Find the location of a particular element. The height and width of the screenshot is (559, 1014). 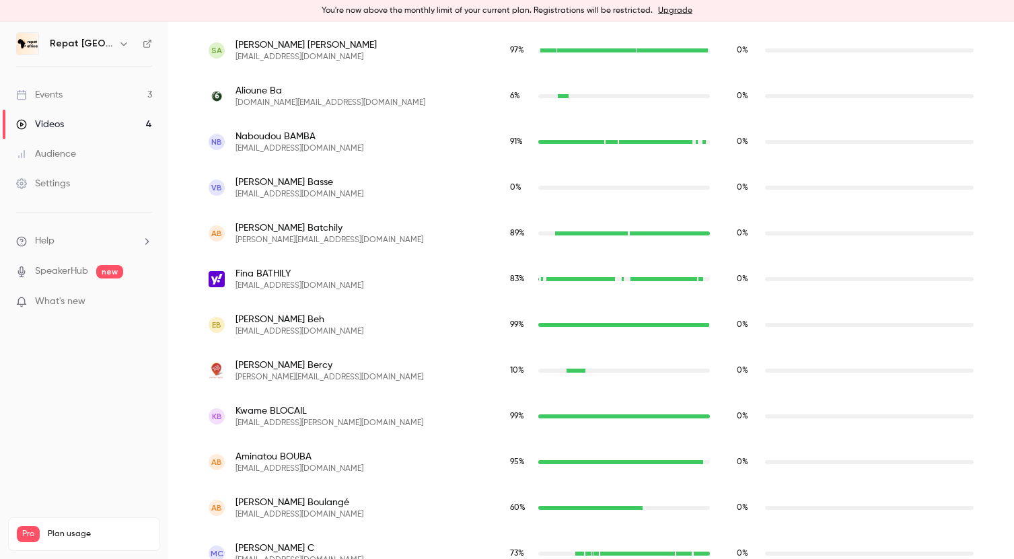

div: Events is located at coordinates (39, 95).